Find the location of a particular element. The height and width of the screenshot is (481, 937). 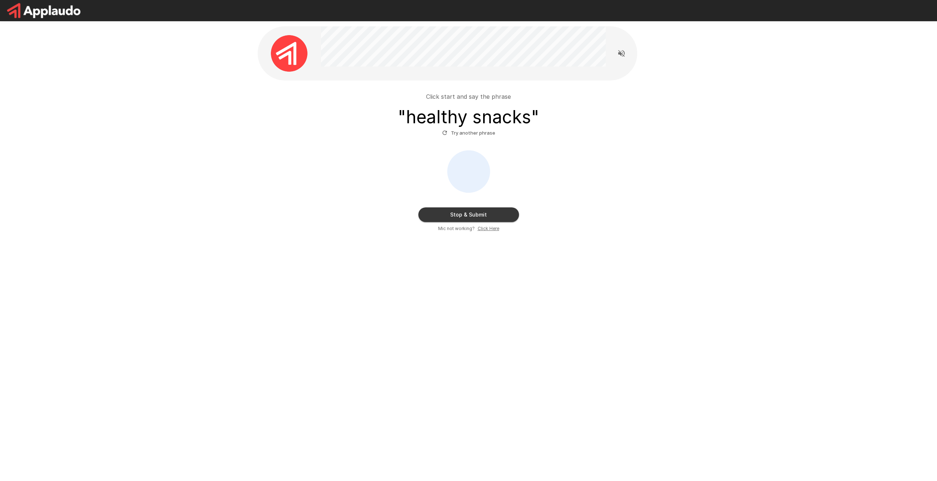

img: applaudo_avatar.png is located at coordinates (289, 53).